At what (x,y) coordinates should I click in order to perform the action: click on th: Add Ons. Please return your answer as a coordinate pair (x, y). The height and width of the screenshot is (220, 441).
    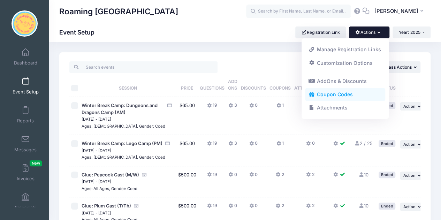
    Looking at the image, I should click on (233, 85).